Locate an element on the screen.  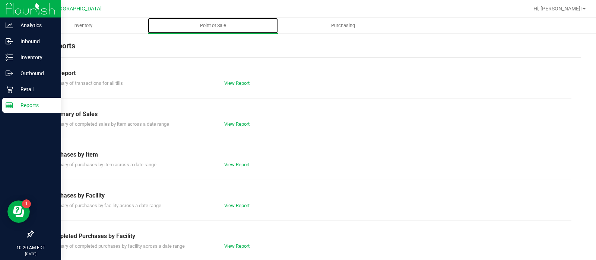
inline-svg: Analytics is located at coordinates (9, 25).